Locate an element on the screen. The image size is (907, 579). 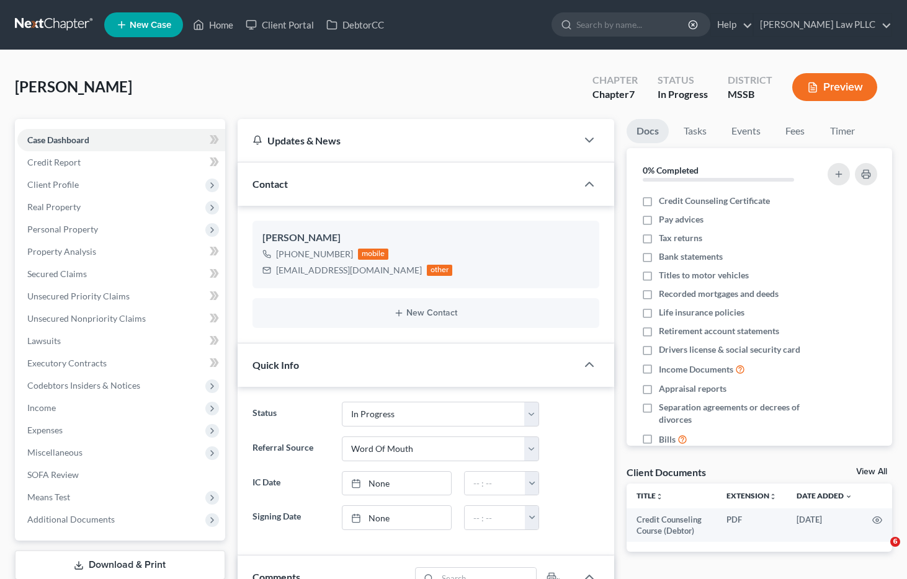
a: Tasks is located at coordinates (694, 131).